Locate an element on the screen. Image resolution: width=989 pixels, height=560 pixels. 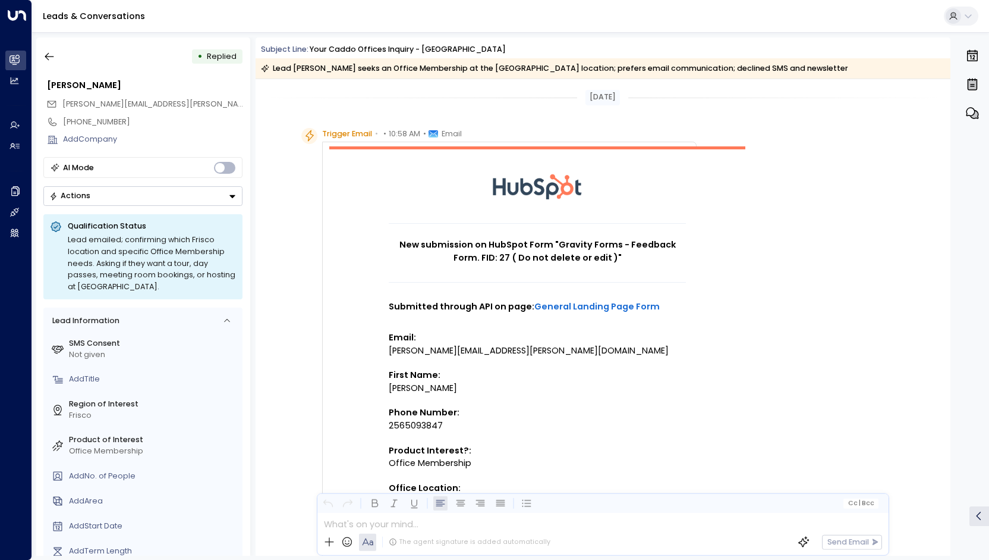
div: AddArea is located at coordinates (153, 501).